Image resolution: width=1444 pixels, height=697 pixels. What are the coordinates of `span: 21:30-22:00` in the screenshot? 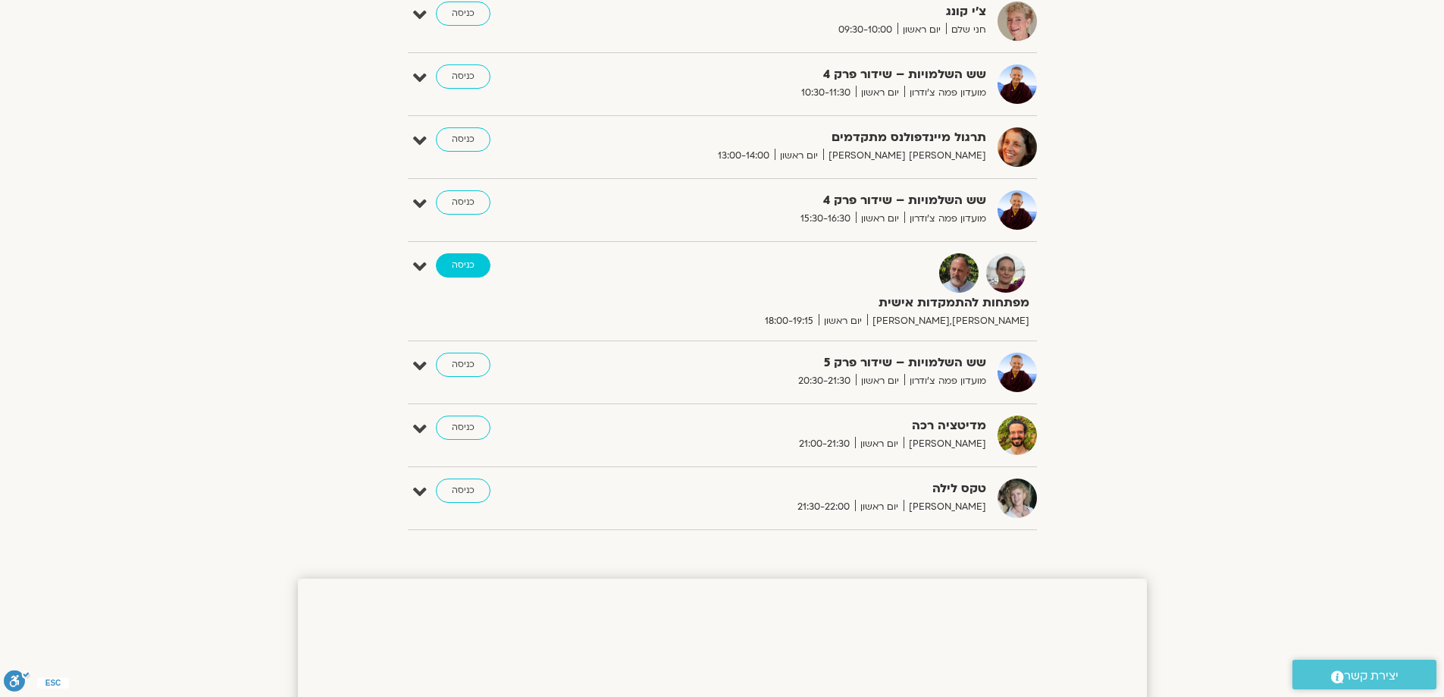 It's located at (823, 506).